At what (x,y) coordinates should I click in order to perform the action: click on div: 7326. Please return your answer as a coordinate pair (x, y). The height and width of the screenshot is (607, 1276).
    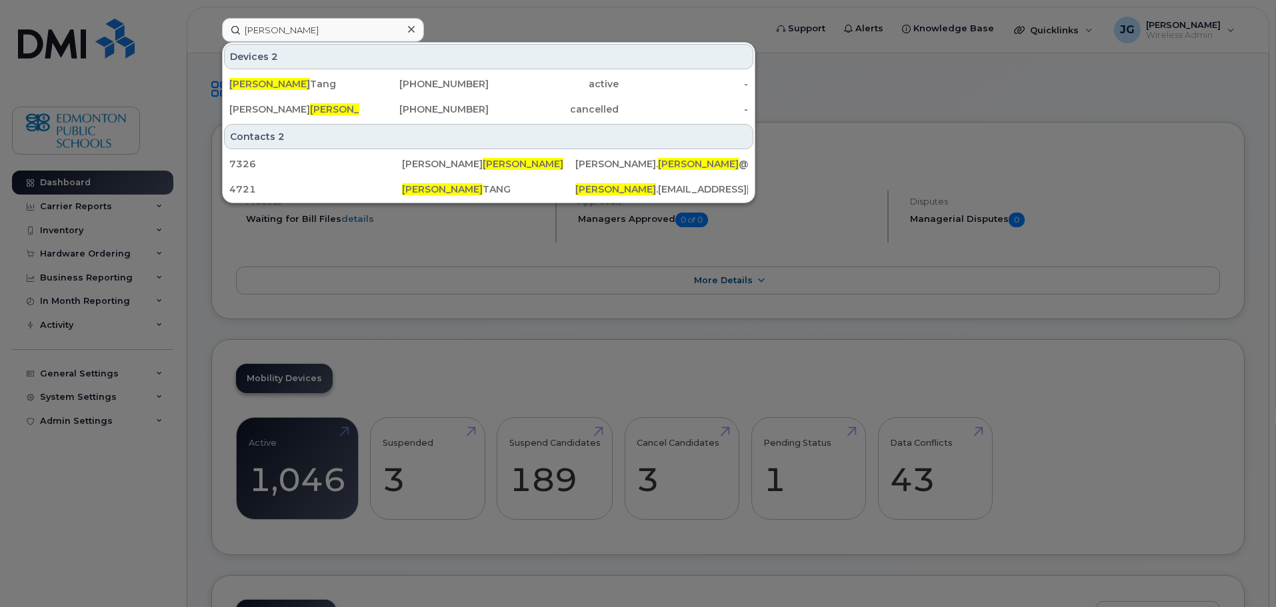
    Looking at the image, I should click on (315, 164).